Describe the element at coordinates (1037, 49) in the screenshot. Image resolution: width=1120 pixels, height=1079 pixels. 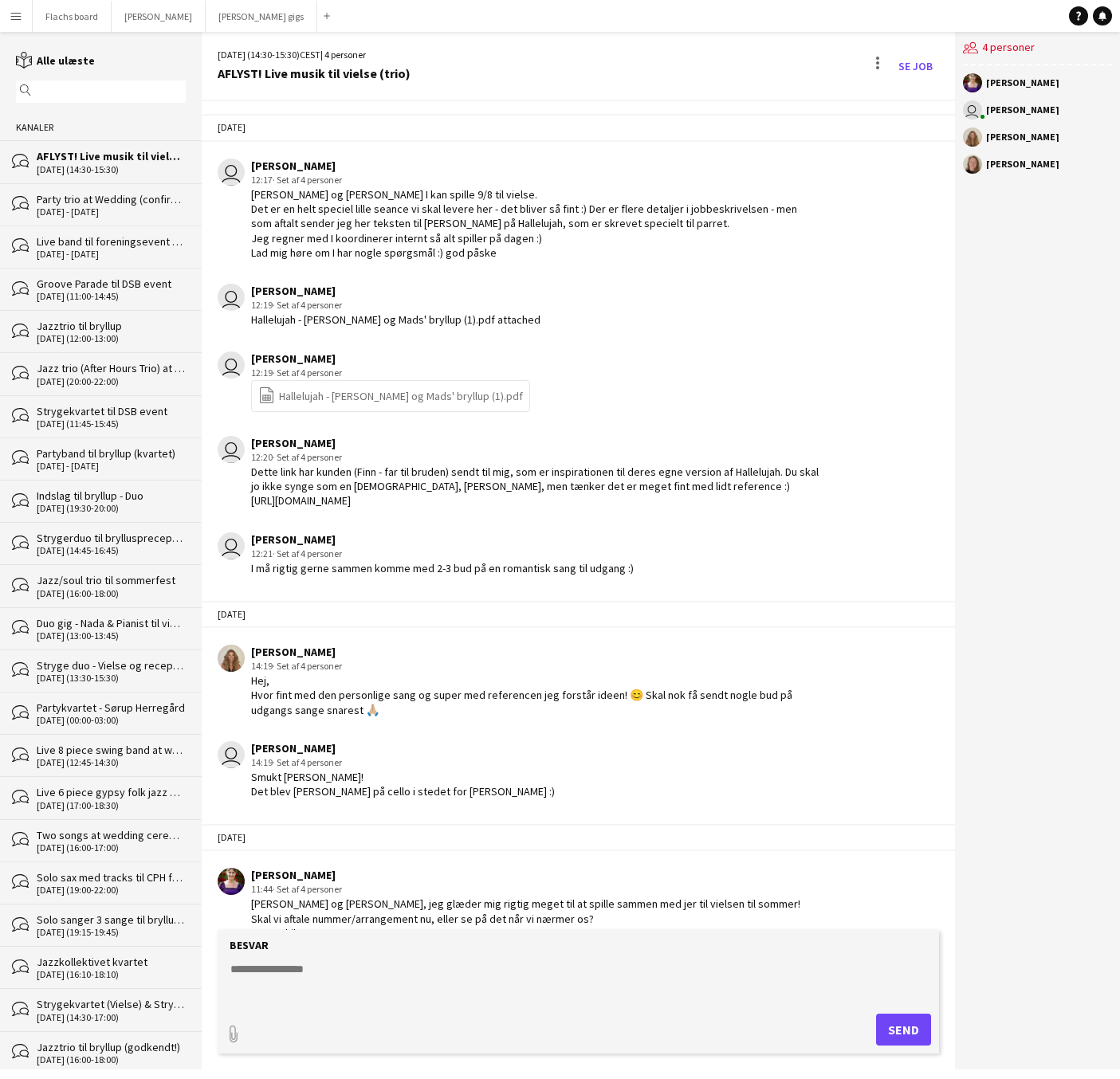
I see `div: 4 personer` at that location.